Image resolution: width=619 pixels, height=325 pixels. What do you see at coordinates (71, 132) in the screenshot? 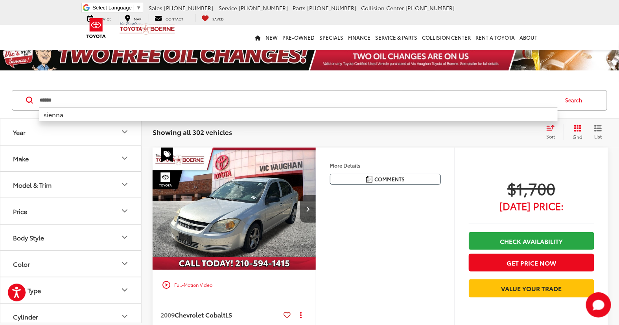
I see `button: YearYear` at bounding box center [71, 132].